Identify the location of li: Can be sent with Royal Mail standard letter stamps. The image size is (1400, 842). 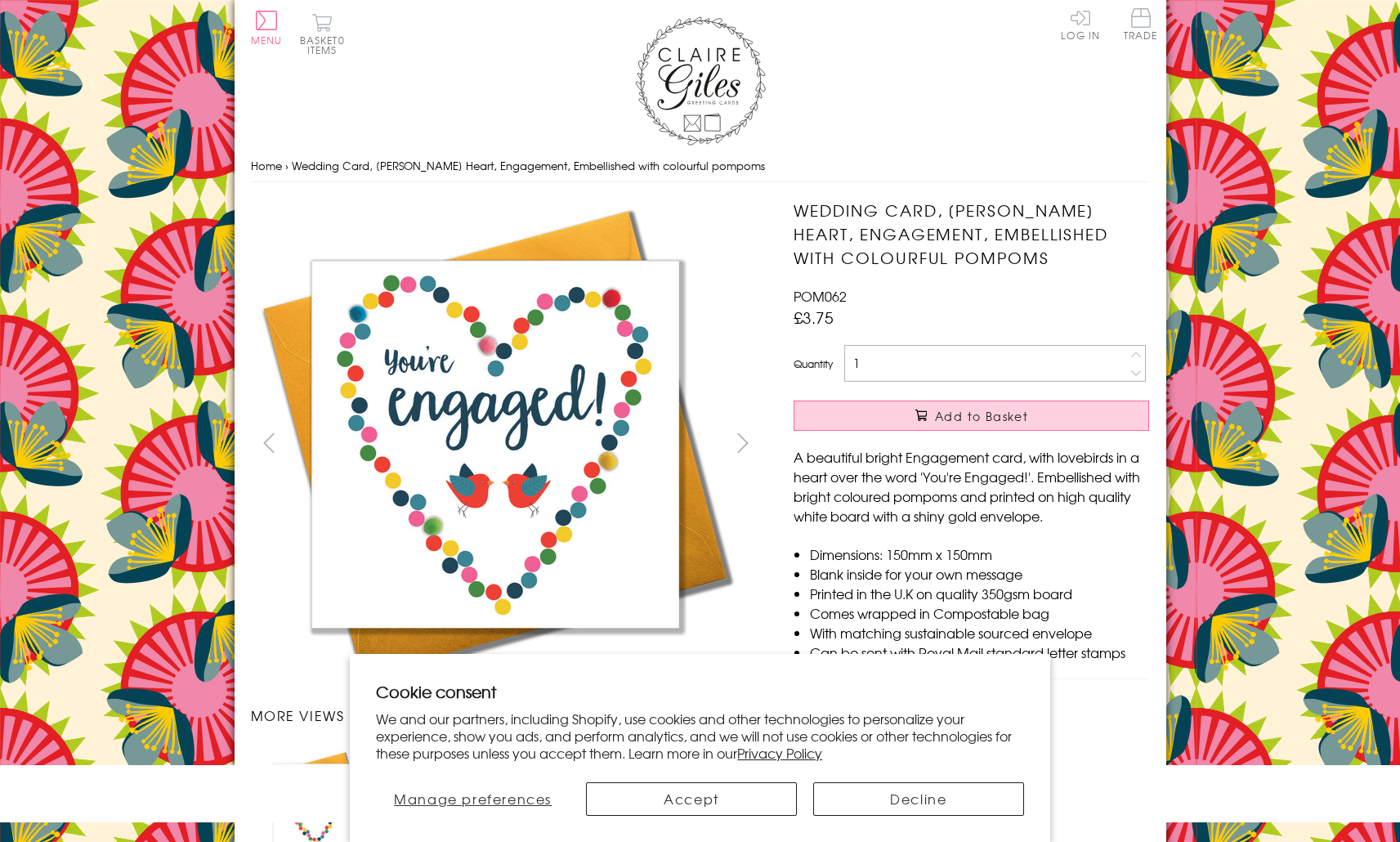
(979, 653).